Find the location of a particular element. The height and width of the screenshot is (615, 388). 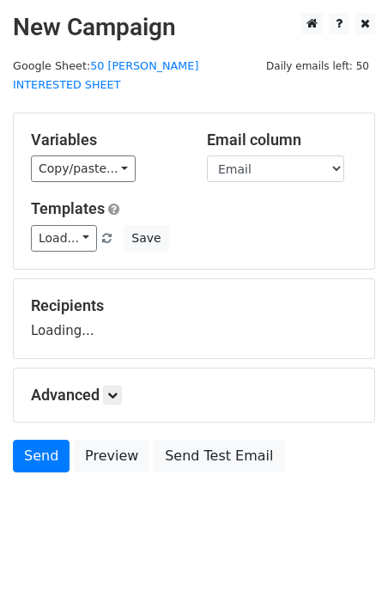

a: Daily emails left: 50 is located at coordinates (318, 65).